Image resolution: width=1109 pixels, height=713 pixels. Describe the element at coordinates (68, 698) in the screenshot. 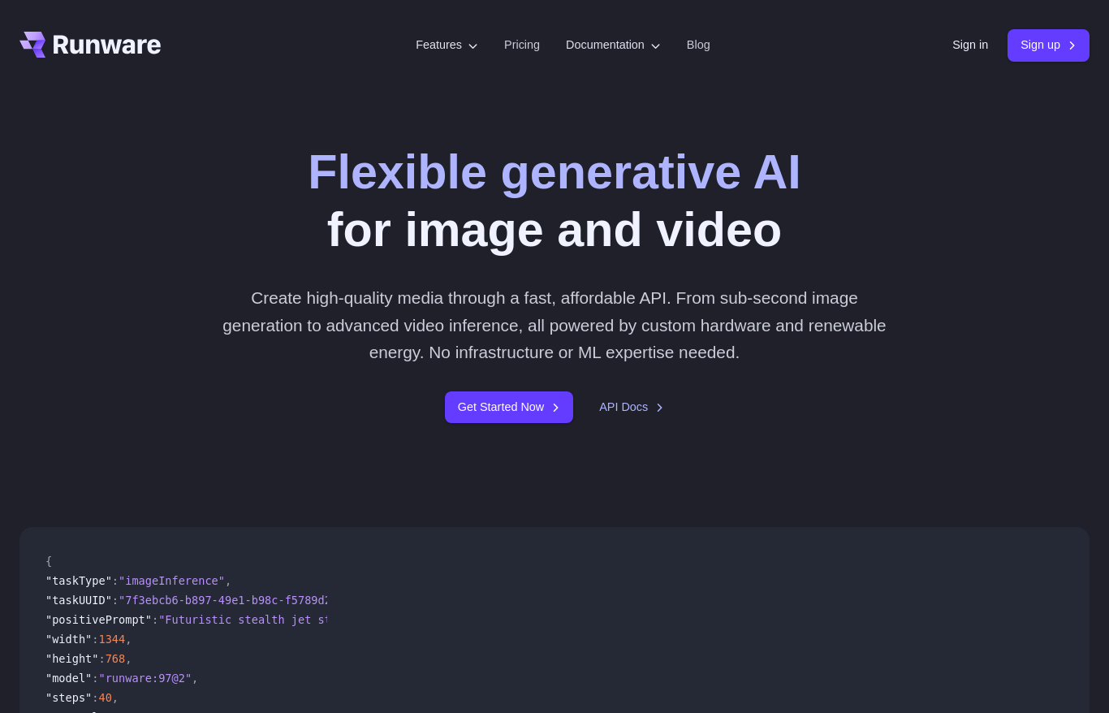

I see `span: "steps"` at that location.